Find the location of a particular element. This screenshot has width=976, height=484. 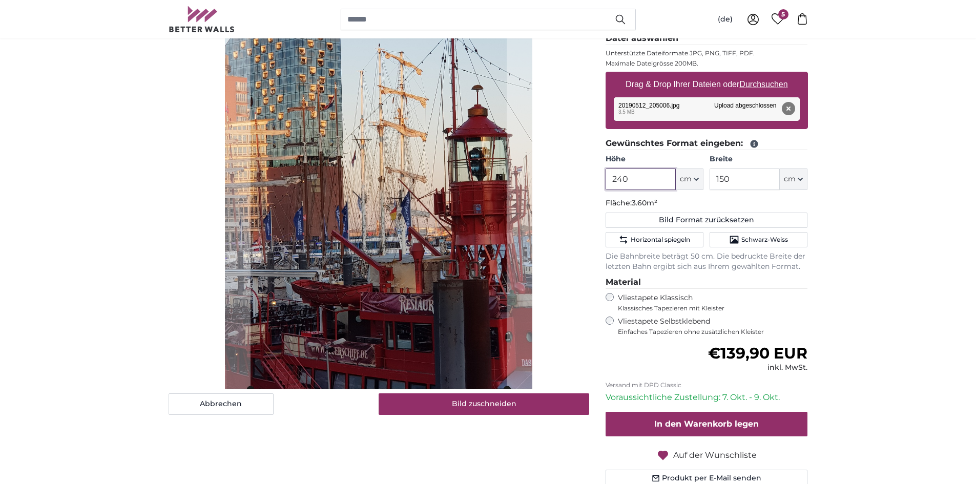

span: 3.60m² is located at coordinates (645, 203).